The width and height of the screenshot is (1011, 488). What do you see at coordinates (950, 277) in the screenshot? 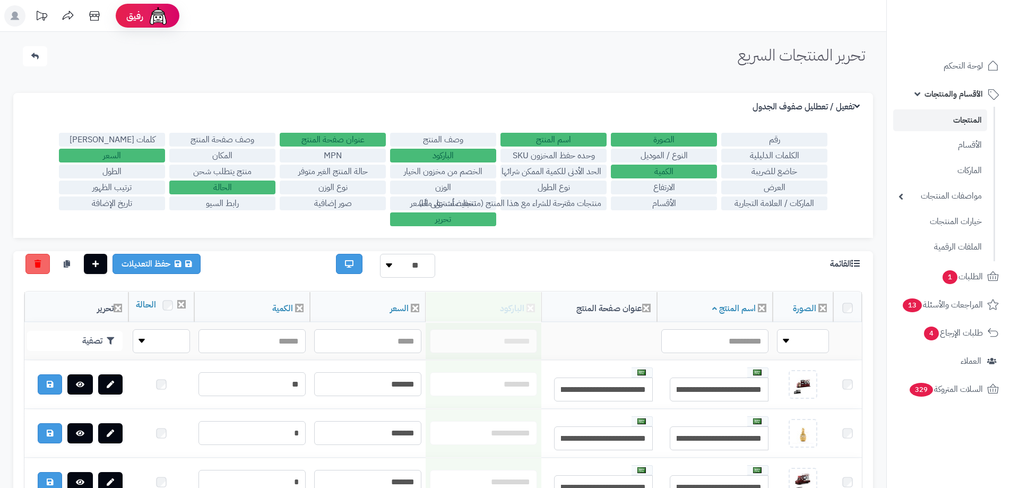
I see `span: 1` at bounding box center [950, 277].